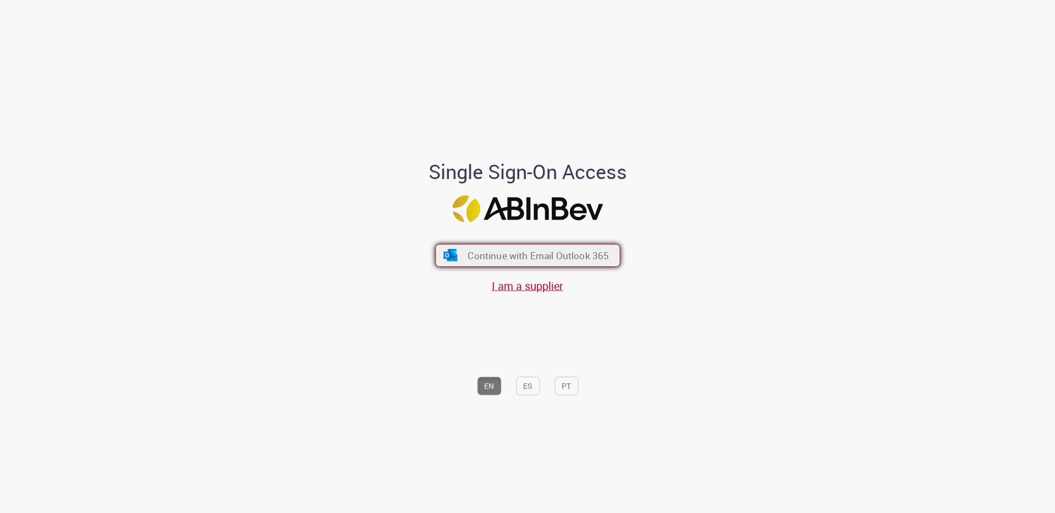 This screenshot has width=1055, height=513. Describe the element at coordinates (538, 256) in the screenshot. I see `span: Continue with Email Outlook 365` at that location.